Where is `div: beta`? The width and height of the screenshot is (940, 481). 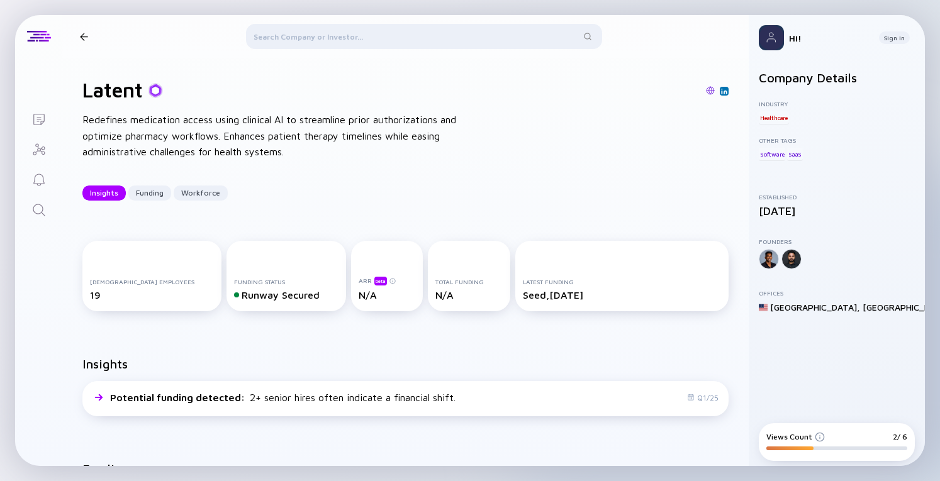
div: beta is located at coordinates (381, 281).